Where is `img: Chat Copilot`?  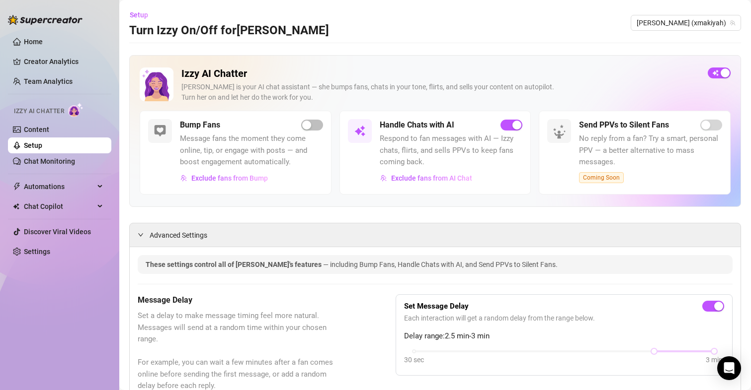
img: Chat Copilot is located at coordinates (16, 207).